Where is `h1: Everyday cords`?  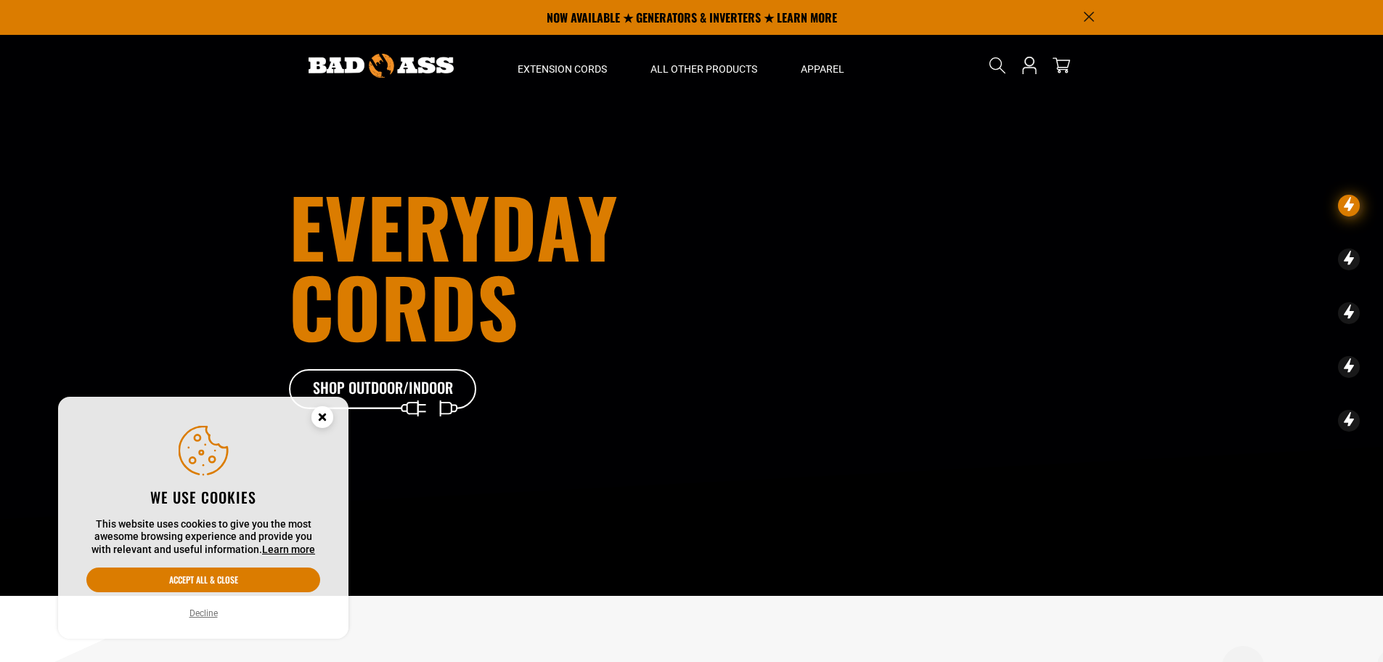 h1: Everyday cords is located at coordinates (531, 266).